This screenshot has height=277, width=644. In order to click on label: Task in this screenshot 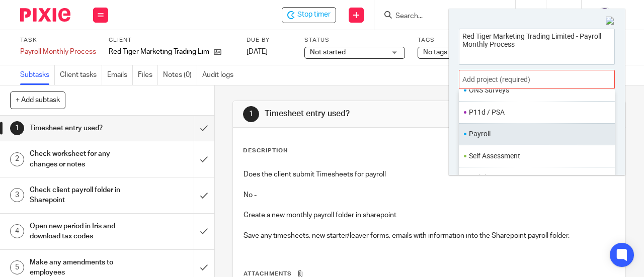, I will do `click(58, 40)`.